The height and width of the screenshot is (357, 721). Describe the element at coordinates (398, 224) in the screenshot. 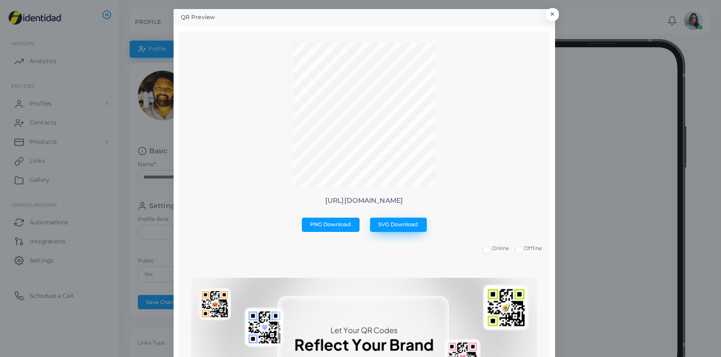

I see `button: SVG Download` at that location.